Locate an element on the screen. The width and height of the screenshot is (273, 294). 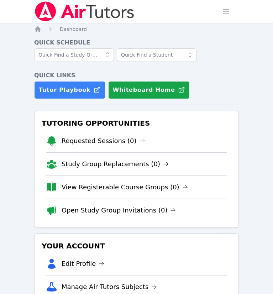
img: Air Tutors is located at coordinates (84, 11).